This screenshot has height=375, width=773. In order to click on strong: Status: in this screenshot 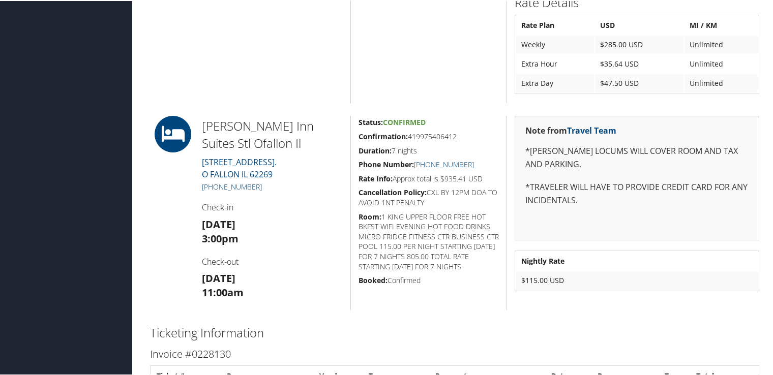, I will do `click(371, 121)`.